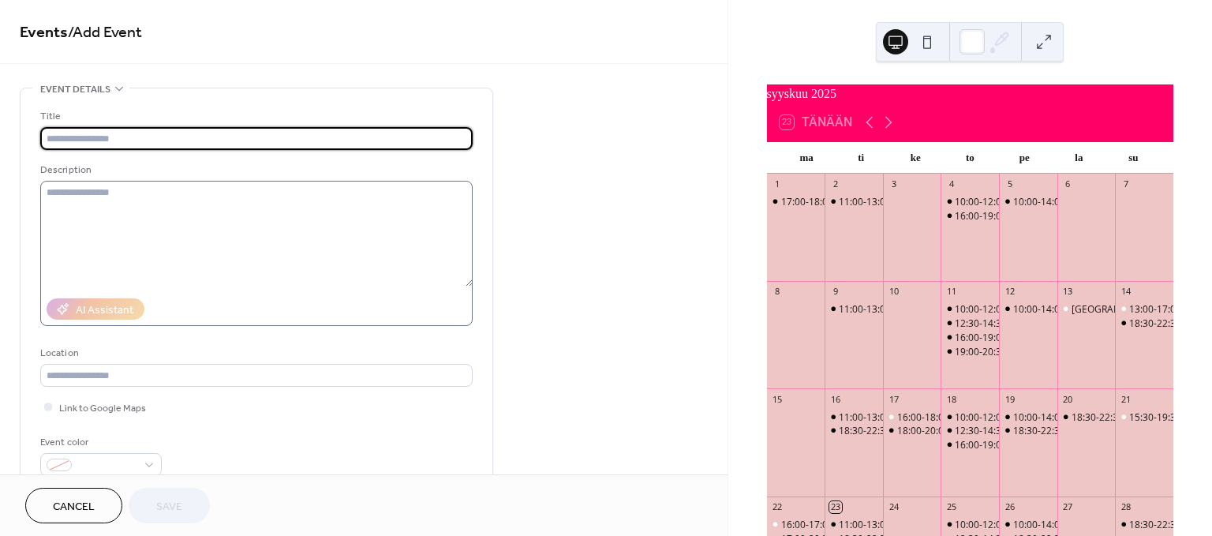  What do you see at coordinates (1009, 398) in the screenshot?
I see `div: 19` at bounding box center [1009, 398].